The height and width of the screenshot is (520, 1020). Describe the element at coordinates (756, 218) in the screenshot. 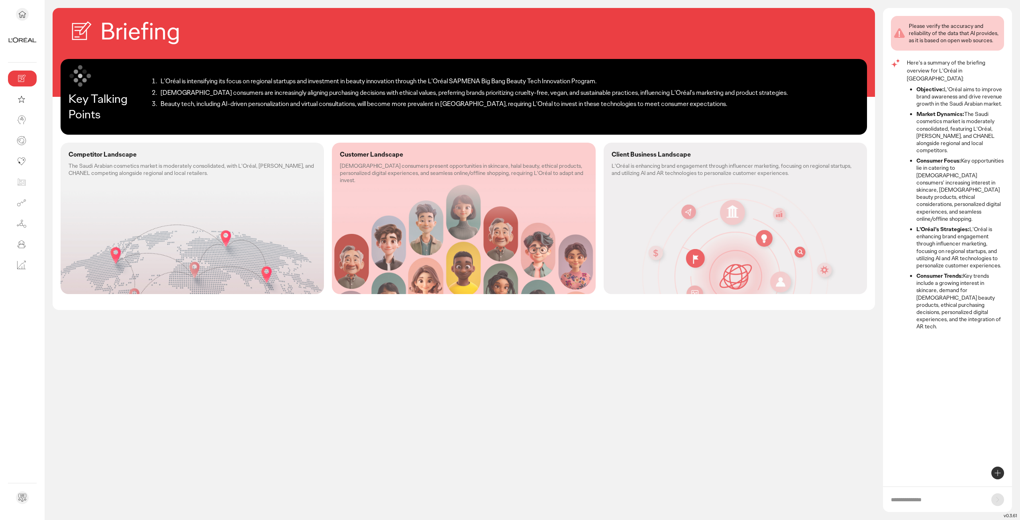

I see `div: Client Business Landscape: L'Oréal is enhancing brand engagement through influencer marketing, fo...` at that location.